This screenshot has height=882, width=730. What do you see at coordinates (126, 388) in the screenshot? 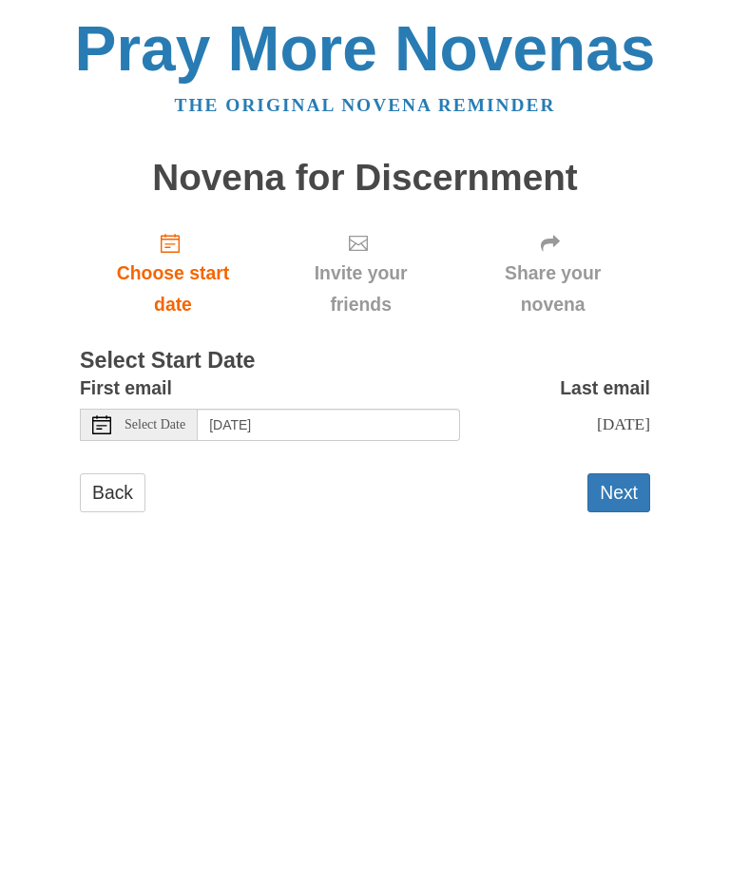
I see `label: First email` at bounding box center [126, 388].